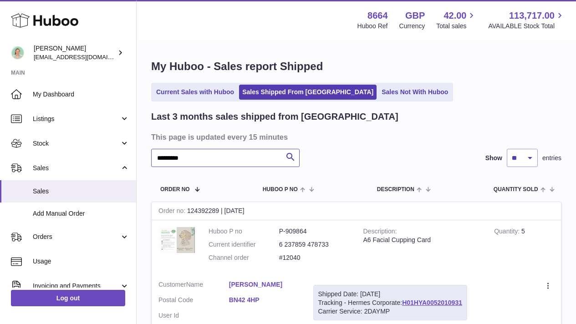 The image size is (576, 324). I want to click on a: Sales Not With Huboo, so click(415, 92).